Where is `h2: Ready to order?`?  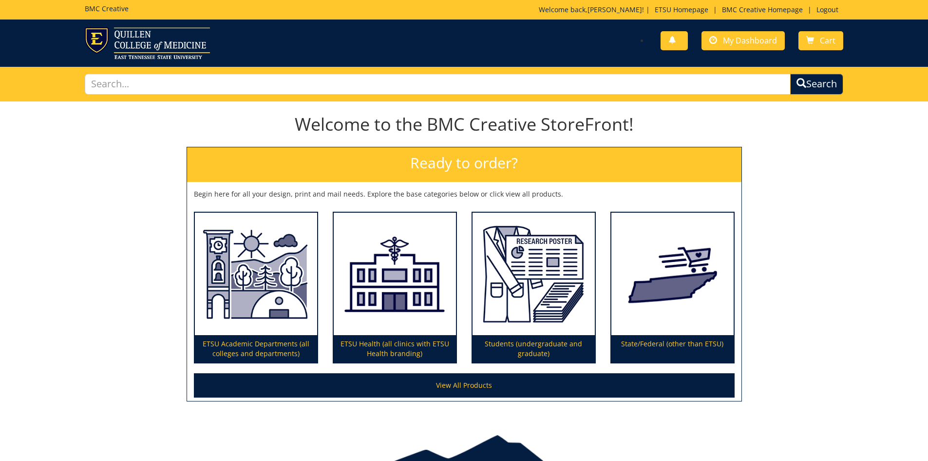
h2: Ready to order? is located at coordinates (464, 164).